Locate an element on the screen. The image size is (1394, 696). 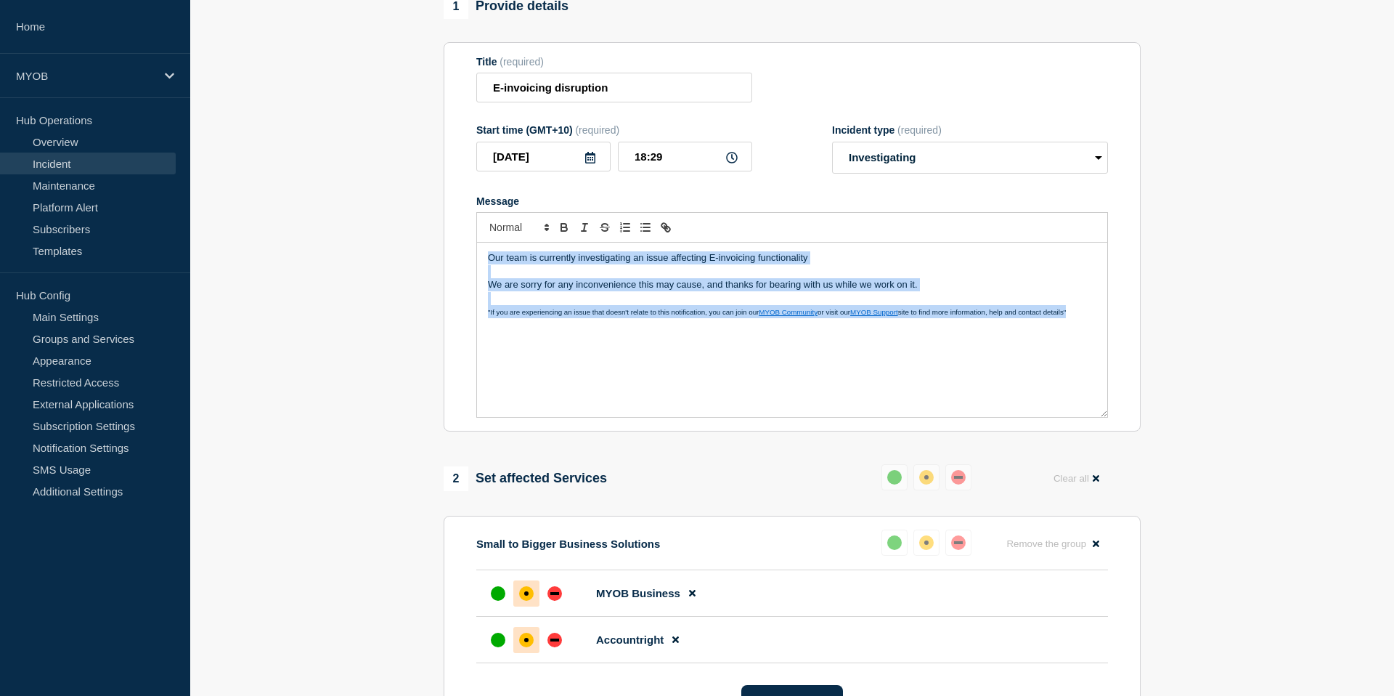
button: Toggle bold text is located at coordinates (564, 227).